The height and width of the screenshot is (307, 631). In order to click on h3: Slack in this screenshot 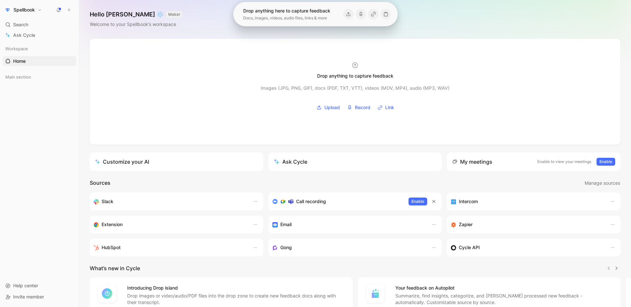, I will do `click(107, 201)`.